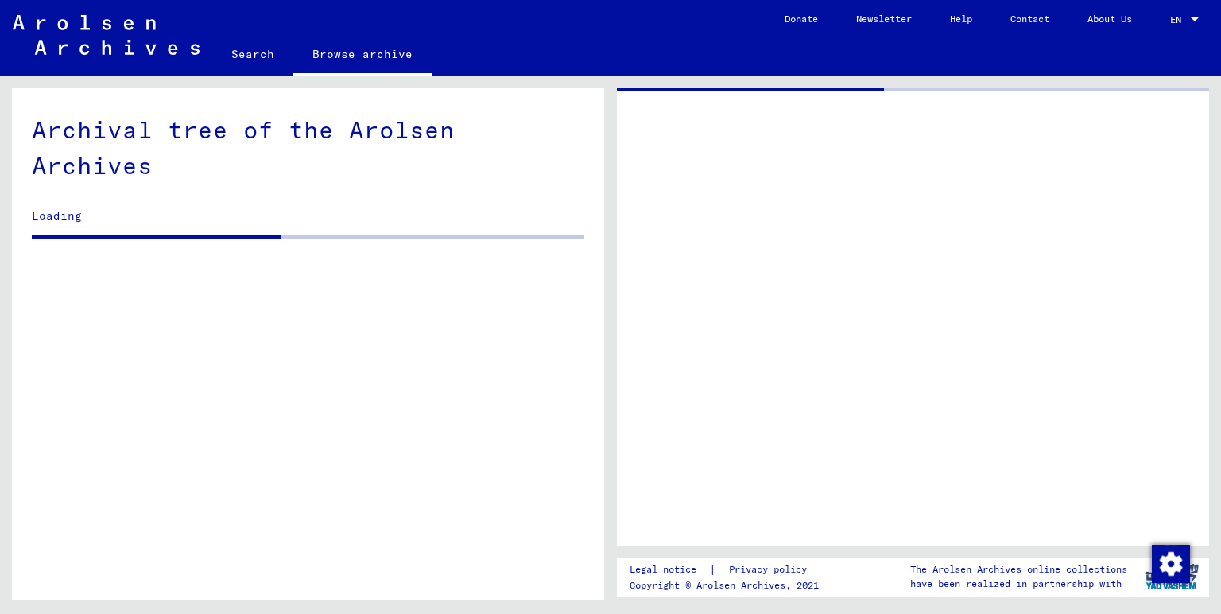 The image size is (1221, 614). Describe the element at coordinates (771, 569) in the screenshot. I see `a: Privacy policy` at that location.